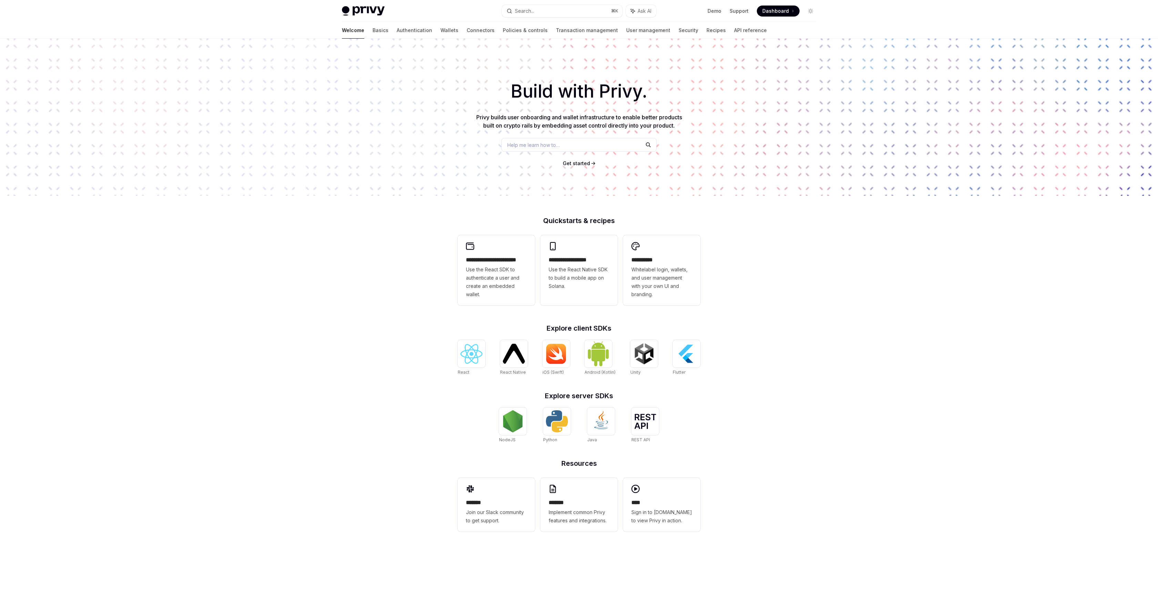 The height and width of the screenshot is (613, 1158). Describe the element at coordinates (679, 372) in the screenshot. I see `span: Flutter` at that location.